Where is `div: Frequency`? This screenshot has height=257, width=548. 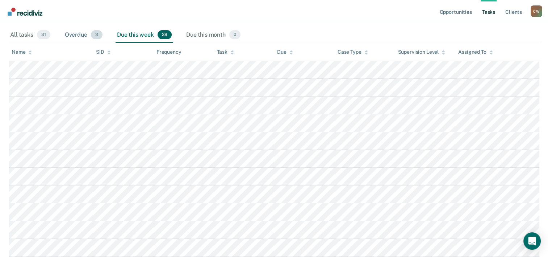 div: Frequency is located at coordinates (169, 52).